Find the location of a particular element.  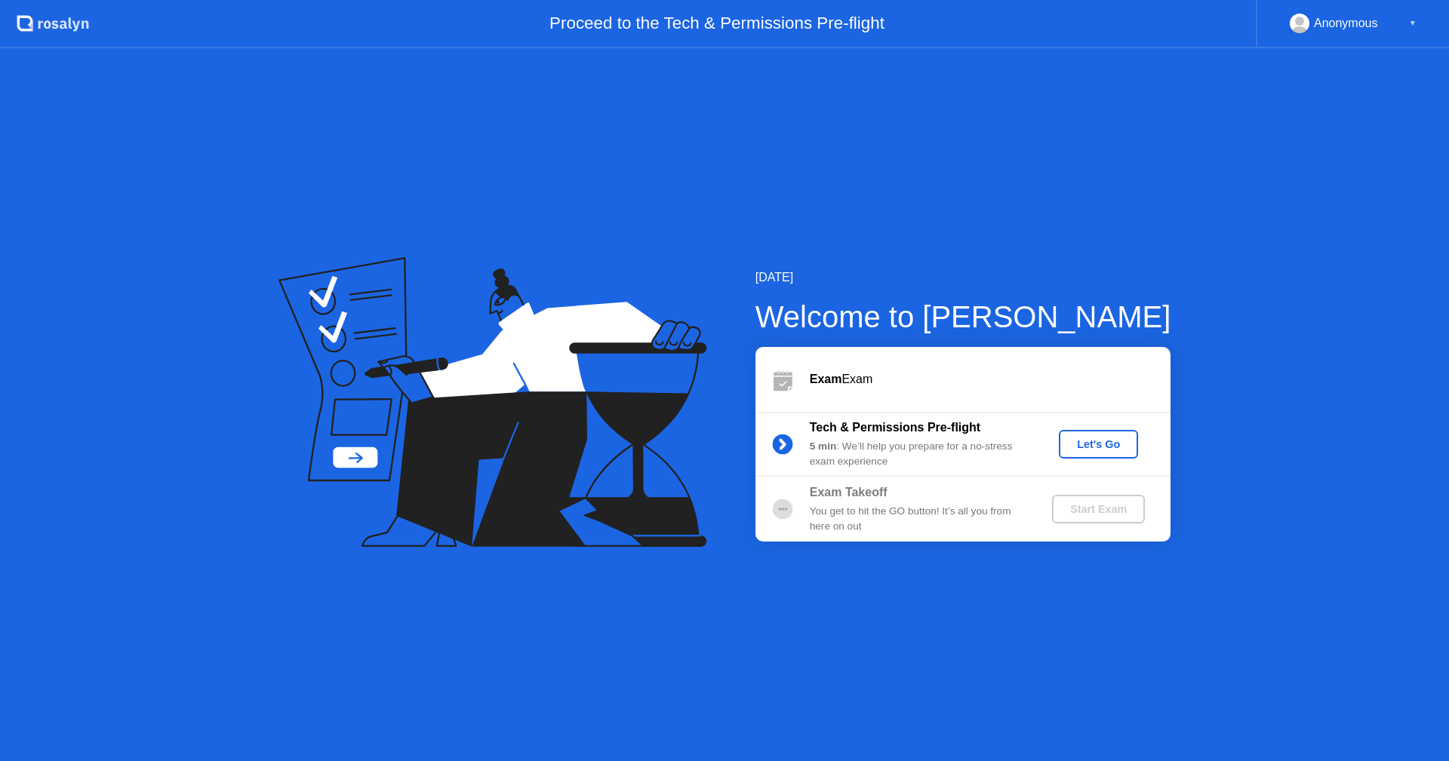

div: Start Exam is located at coordinates (1098, 509).